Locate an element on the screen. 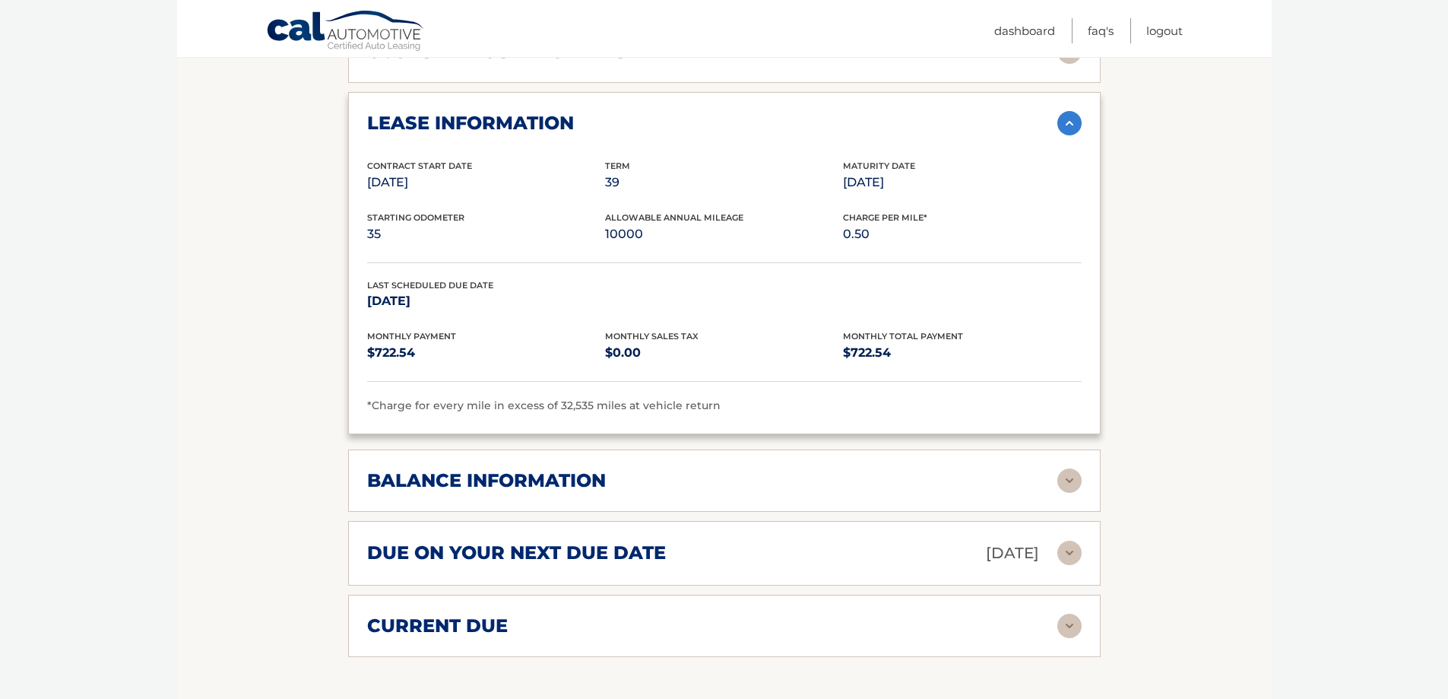 This screenshot has height=699, width=1448. h2: due on your next due date is located at coordinates (516, 553).